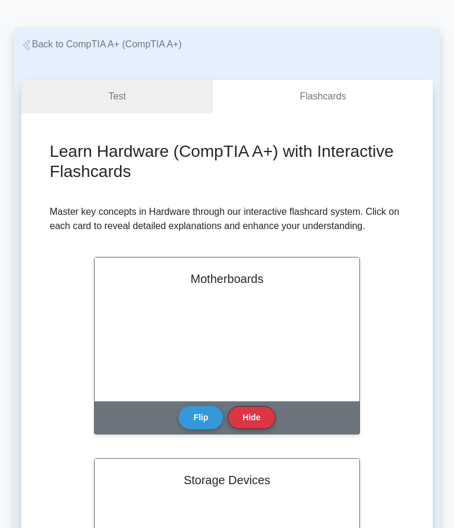  Describe the element at coordinates (227, 480) in the screenshot. I see `h2: Storage Devices` at that location.